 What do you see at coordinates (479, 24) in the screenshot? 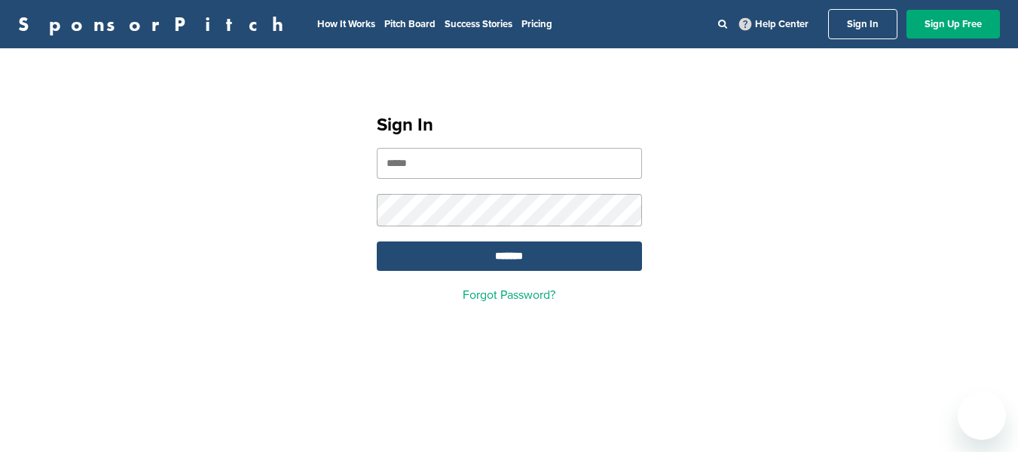
I see `a: Success Stories` at bounding box center [479, 24].